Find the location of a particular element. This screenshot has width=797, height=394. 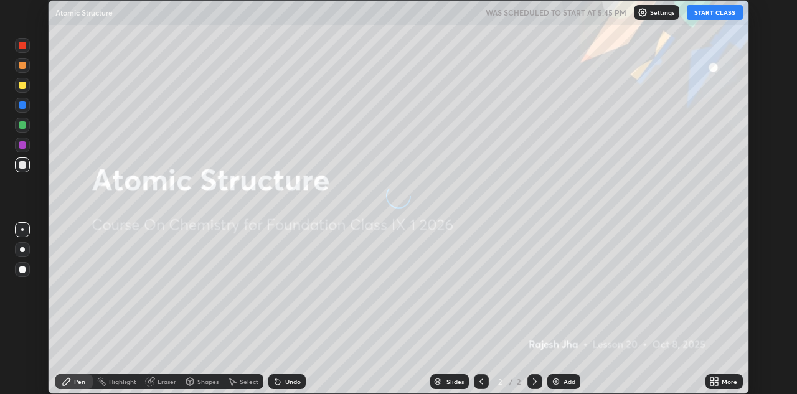

div: Eraser is located at coordinates (167, 382).